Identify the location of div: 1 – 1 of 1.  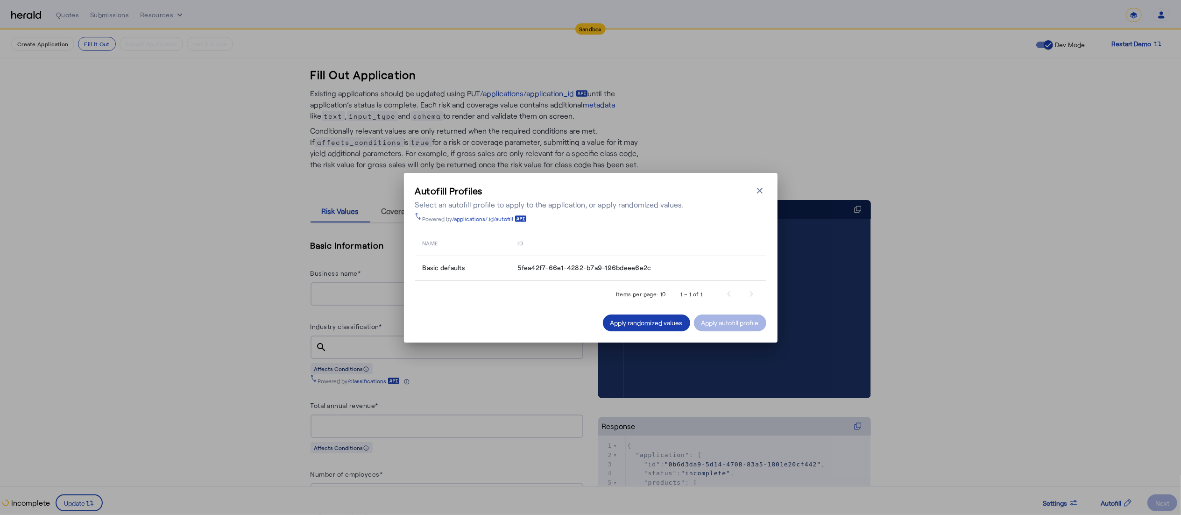
(692, 294).